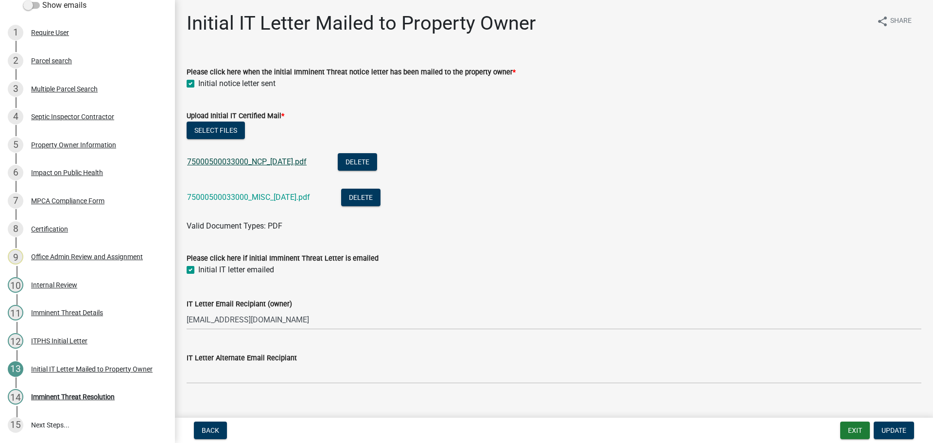 This screenshot has width=933, height=443. I want to click on button: Update, so click(894, 430).